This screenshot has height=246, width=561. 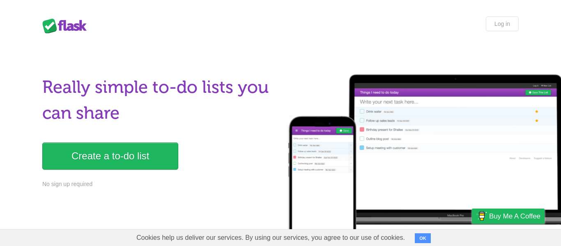 What do you see at coordinates (508, 216) in the screenshot?
I see `a: Buy me a coffee` at bounding box center [508, 216].